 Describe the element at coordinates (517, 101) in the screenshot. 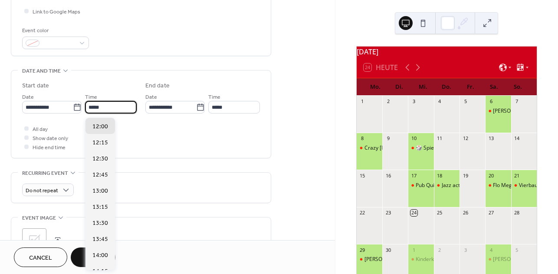

I see `div: 7` at that location.